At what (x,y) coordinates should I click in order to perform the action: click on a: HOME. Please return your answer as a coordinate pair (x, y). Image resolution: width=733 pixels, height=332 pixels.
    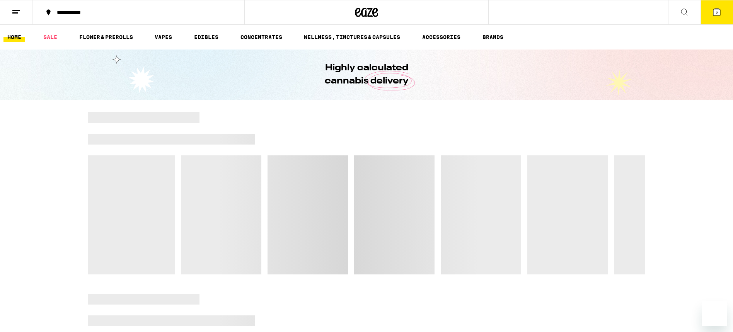
    Looking at the image, I should click on (14, 37).